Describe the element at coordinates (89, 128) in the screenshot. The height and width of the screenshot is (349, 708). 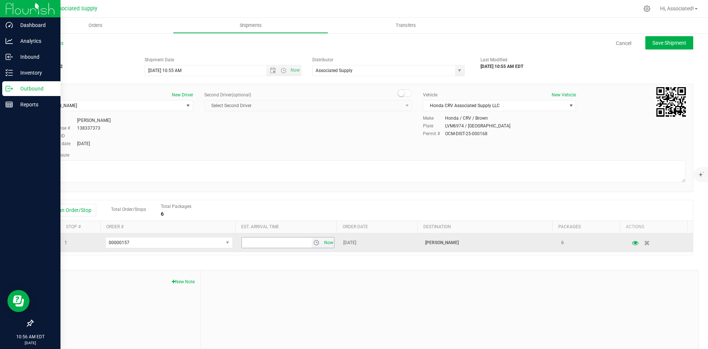
I see `div: 138337373` at that location.